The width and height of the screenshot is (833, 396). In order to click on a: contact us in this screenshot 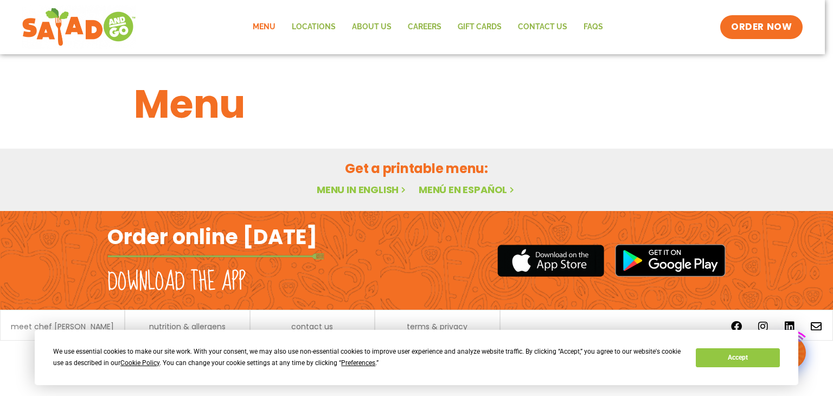, I will do `click(312, 327)`.